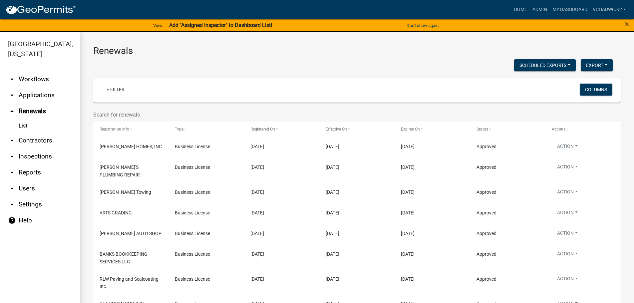  Describe the element at coordinates (410, 129) in the screenshot. I see `span: Expires On` at that location.